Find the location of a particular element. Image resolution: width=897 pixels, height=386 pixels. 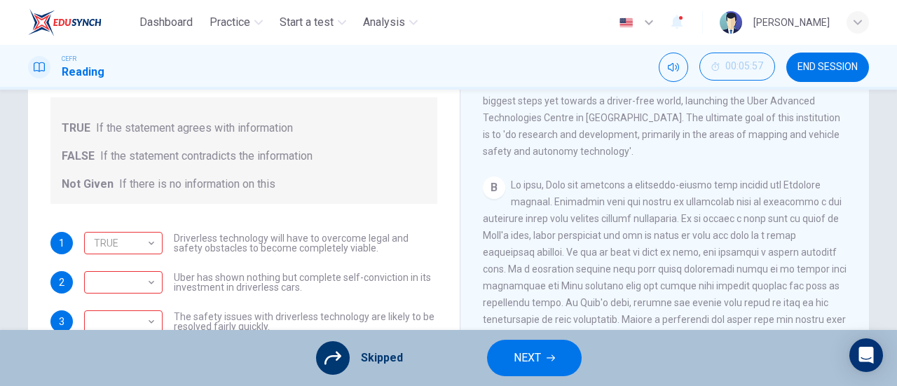

span: 2 is located at coordinates (62, 282).